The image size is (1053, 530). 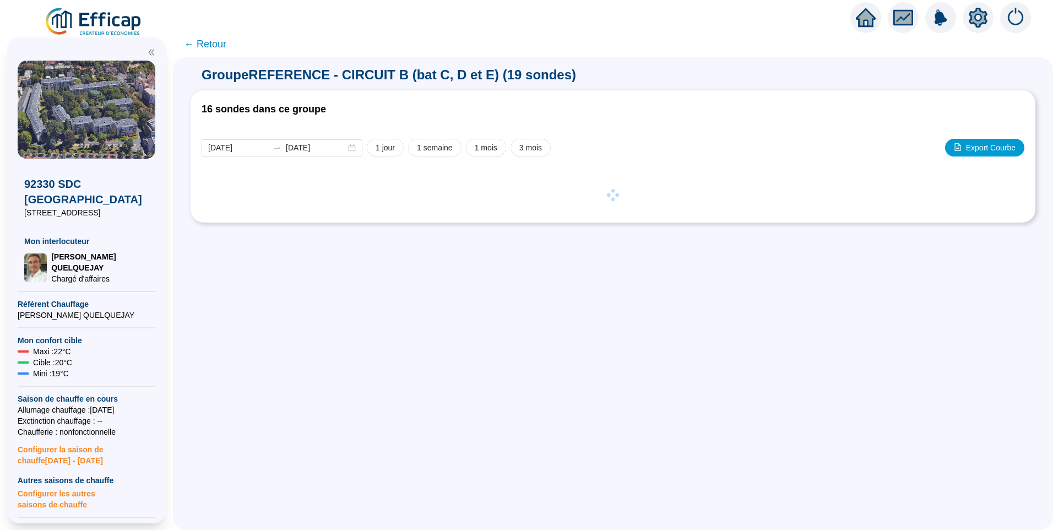 What do you see at coordinates (87, 432) in the screenshot?
I see `span: Chaufferie : non fonctionnelle` at bounding box center [87, 432].